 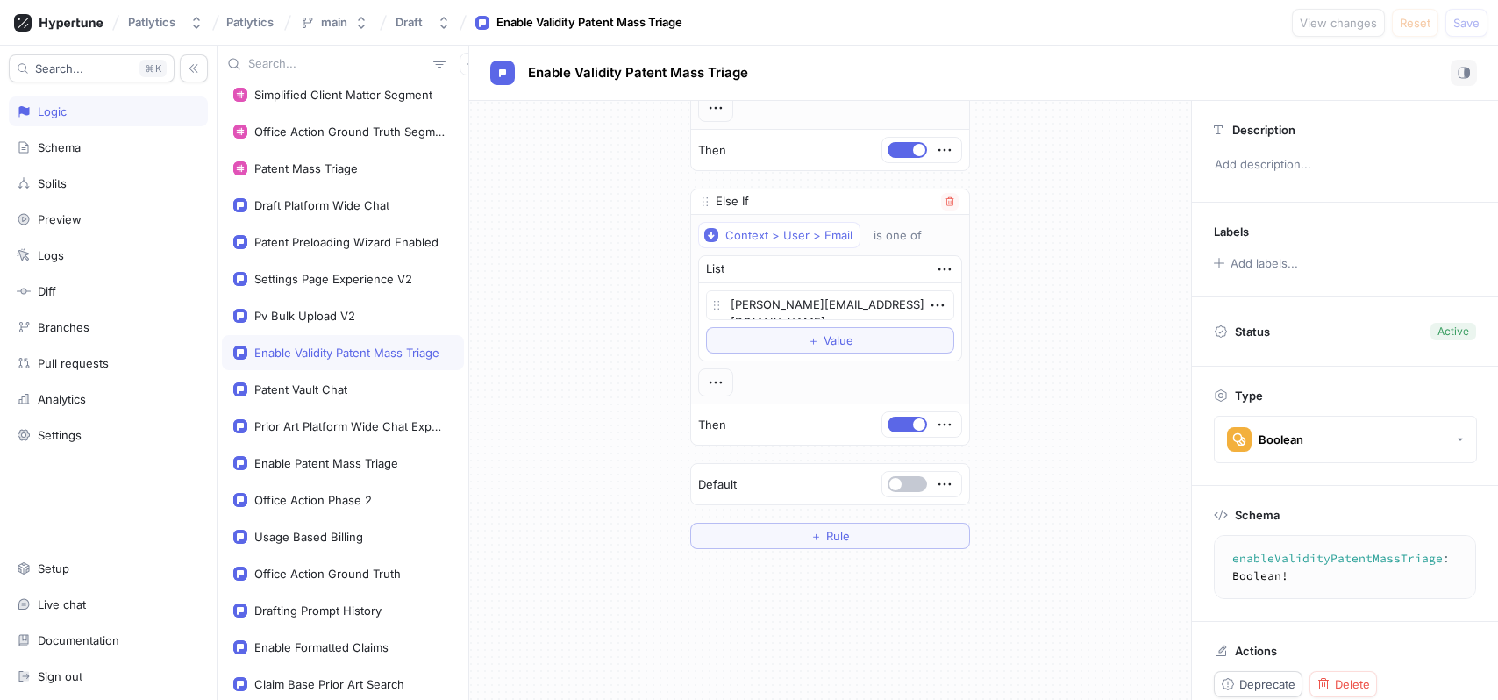 What do you see at coordinates (317, 610) in the screenshot?
I see `div: Drafting Prompt History` at bounding box center [317, 610].